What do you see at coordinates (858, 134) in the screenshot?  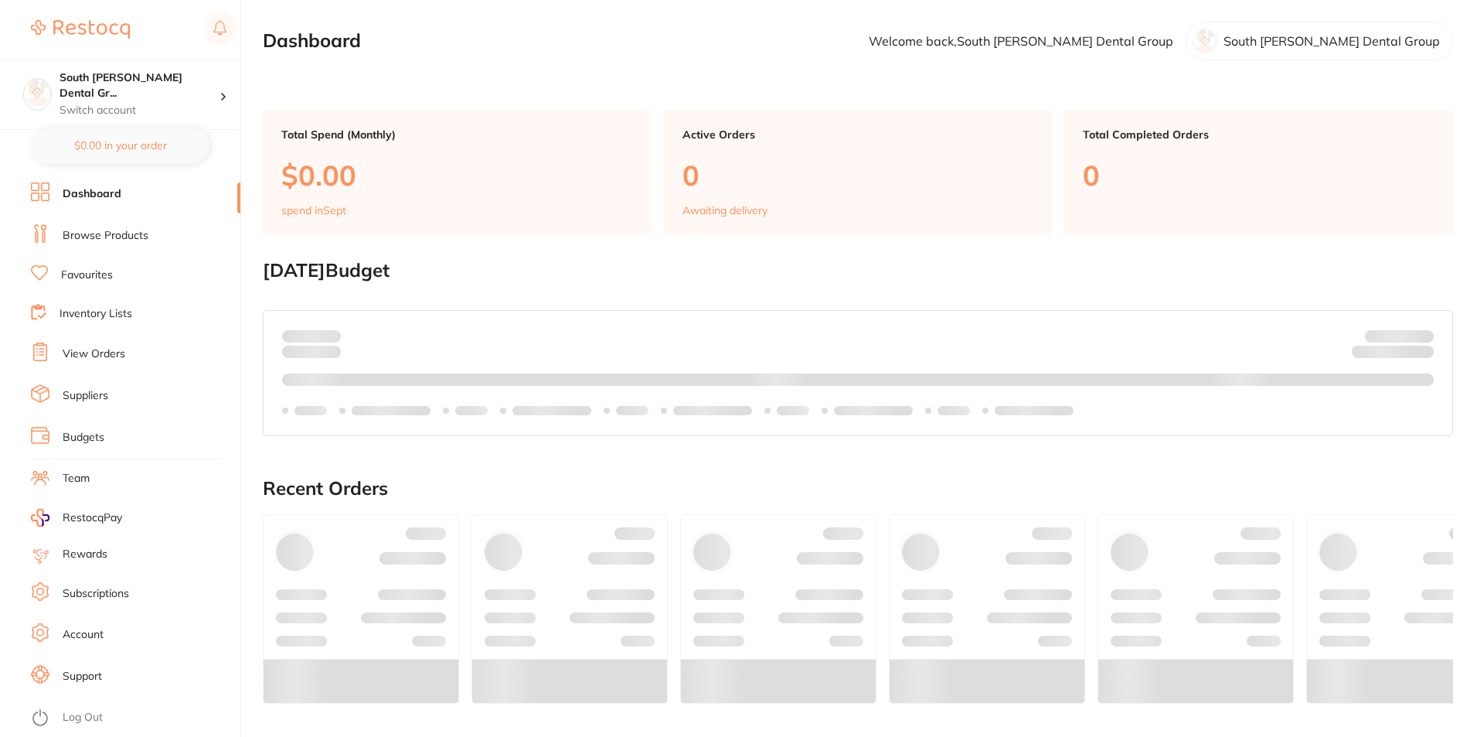 I see `p: Active Orders` at bounding box center [858, 134].